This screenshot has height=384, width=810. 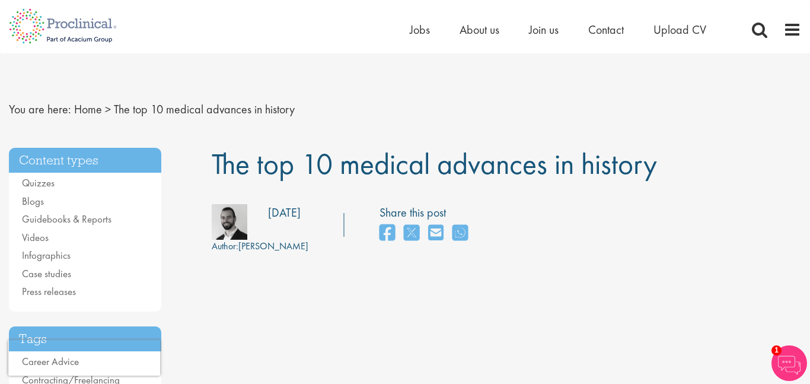 I want to click on span: 1, so click(x=776, y=350).